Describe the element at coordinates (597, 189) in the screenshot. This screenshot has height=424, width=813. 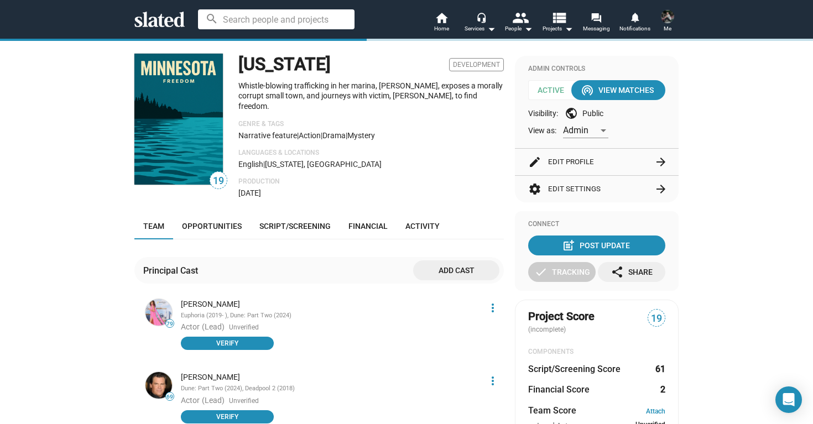
I see `button: Edit Settings` at that location.